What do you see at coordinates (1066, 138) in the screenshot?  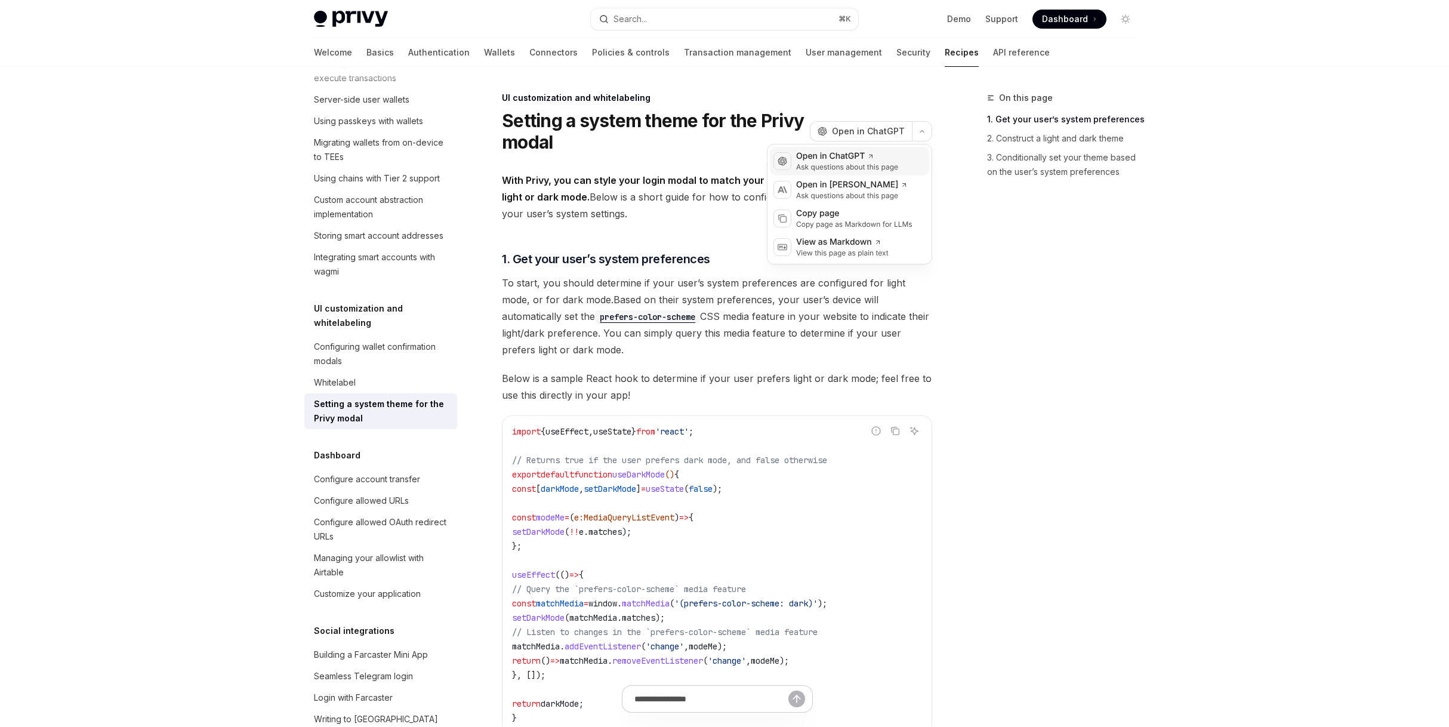 I see `a: 2. Construct a light and dark theme` at bounding box center [1066, 138].